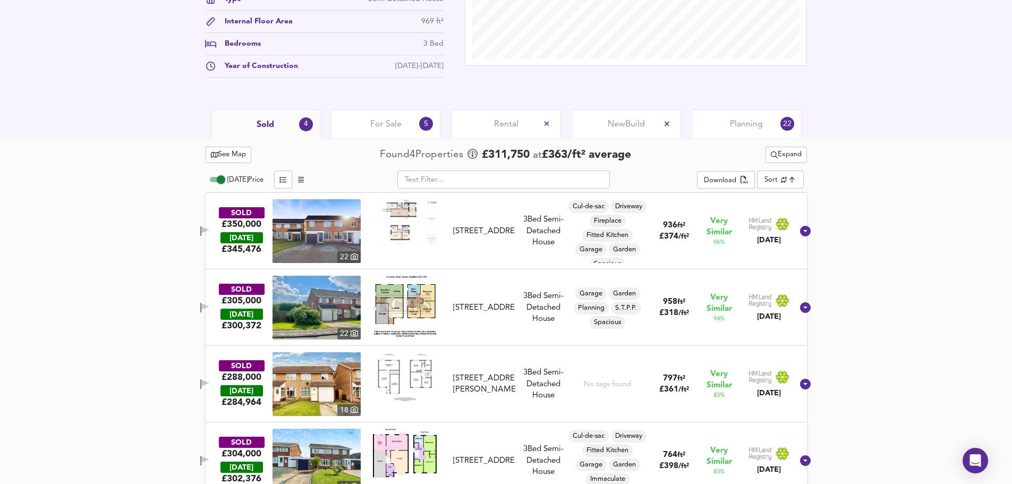 The image size is (1012, 484). What do you see at coordinates (770, 224) in the screenshot?
I see `img: Land Registry` at bounding box center [770, 224].